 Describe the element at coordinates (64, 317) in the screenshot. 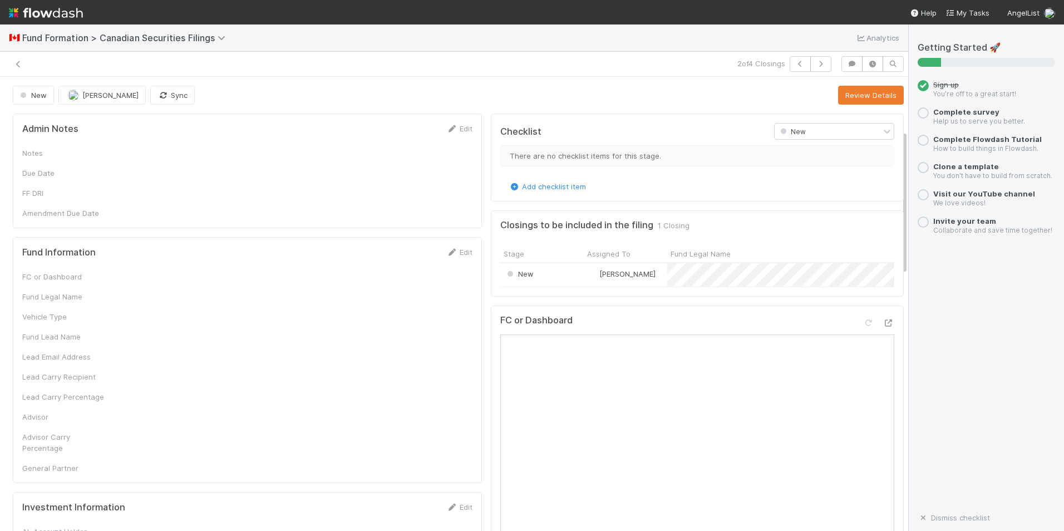

I see `div: Vehicle Type` at that location.